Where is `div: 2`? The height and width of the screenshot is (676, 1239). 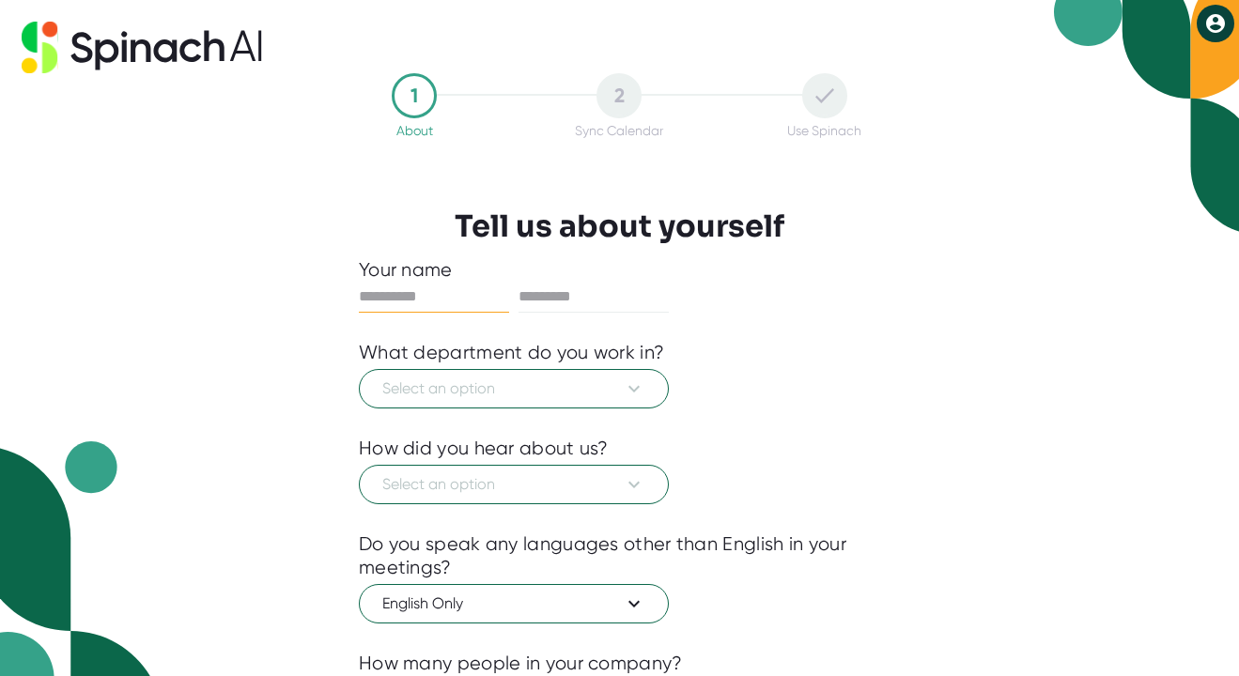
div: 2 is located at coordinates (619, 96).